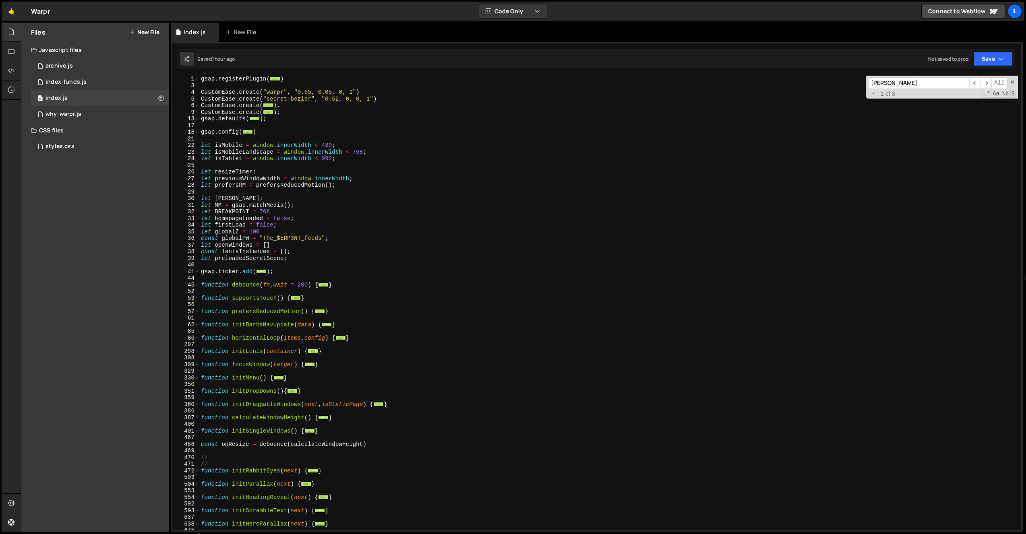 The width and height of the screenshot is (1026, 534). Describe the element at coordinates (186, 79) in the screenshot. I see `div: 1` at that location.